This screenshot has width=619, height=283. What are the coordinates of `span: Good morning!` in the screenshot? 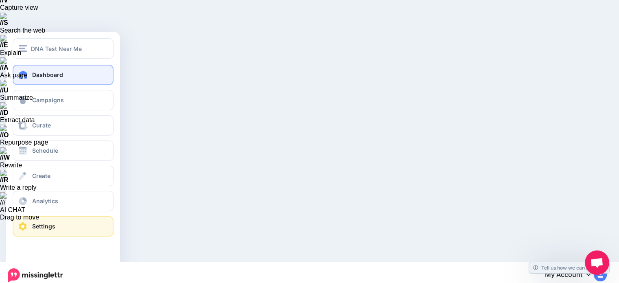 It's located at (134, 265).